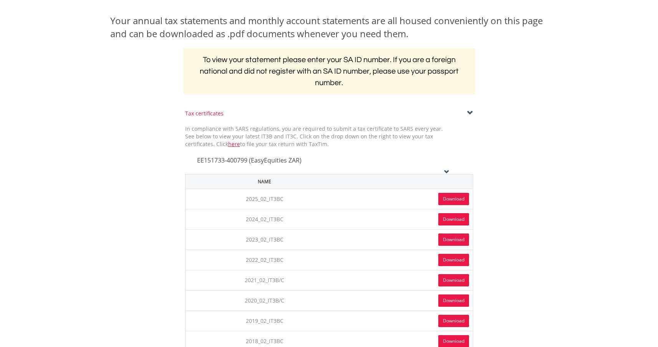 Image resolution: width=658 pixels, height=347 pixels. Describe the element at coordinates (264, 199) in the screenshot. I see `td: 2025_02_IT3BC` at that location.